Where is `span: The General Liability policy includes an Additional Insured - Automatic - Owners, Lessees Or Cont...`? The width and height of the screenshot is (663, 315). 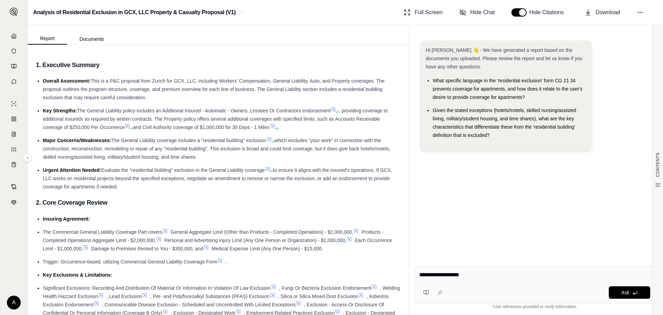
span: The General Liability policy includes an Additional Insured - Automatic - Owners, Lessees Or Cont... is located at coordinates (204, 111).